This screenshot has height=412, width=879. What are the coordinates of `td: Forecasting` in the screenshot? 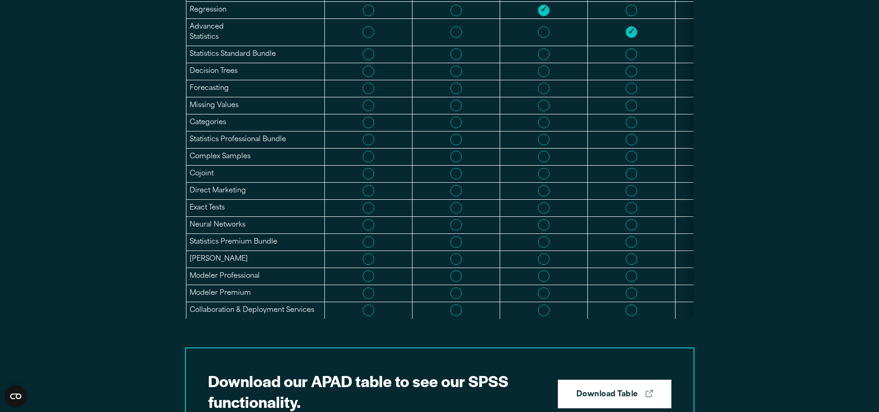 It's located at (255, 88).